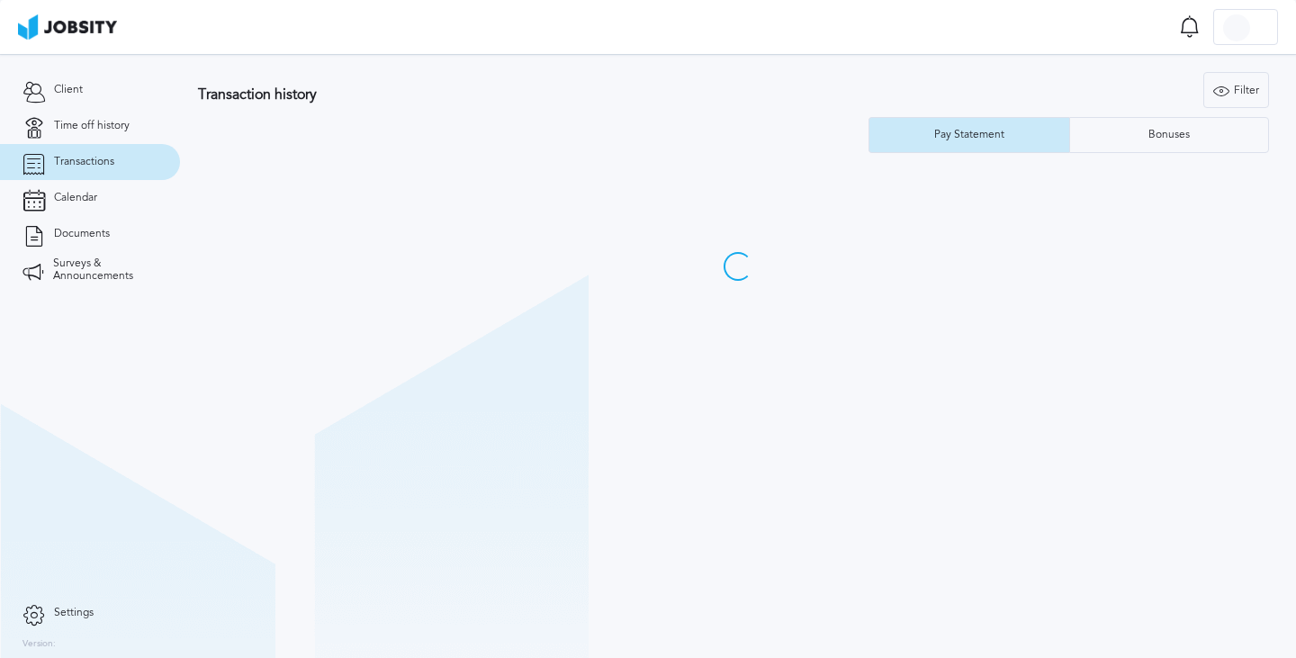  What do you see at coordinates (1235, 91) in the screenshot?
I see `div: Filter` at bounding box center [1235, 91].